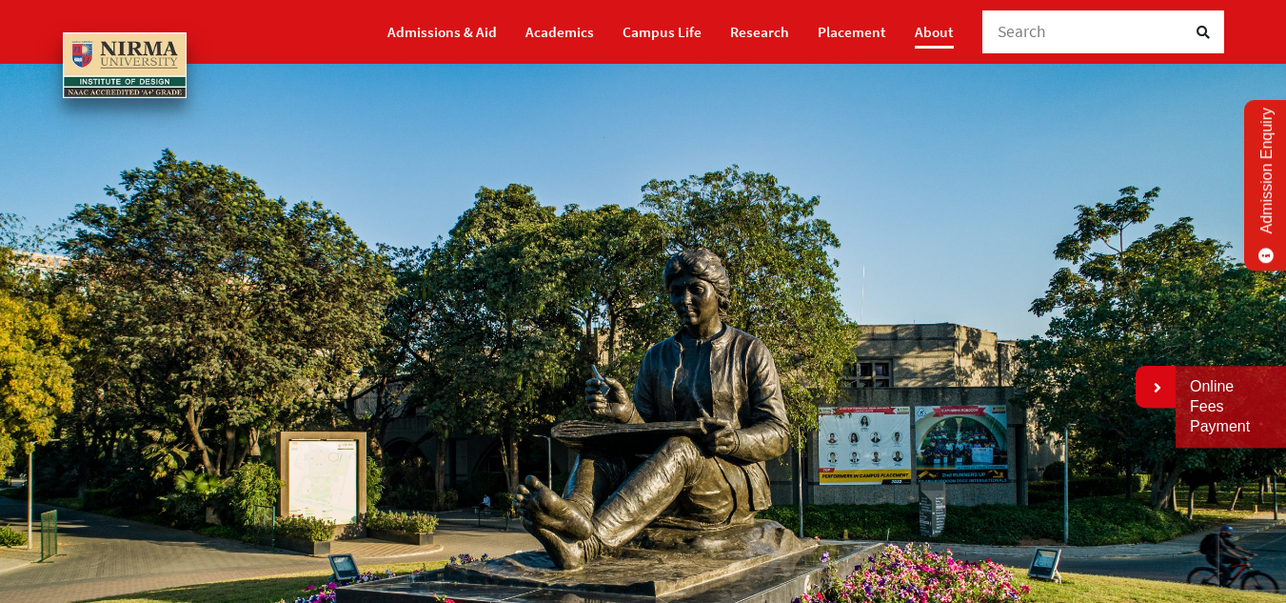 The height and width of the screenshot is (603, 1286). I want to click on a: Online Fees Payment, so click(1231, 406).